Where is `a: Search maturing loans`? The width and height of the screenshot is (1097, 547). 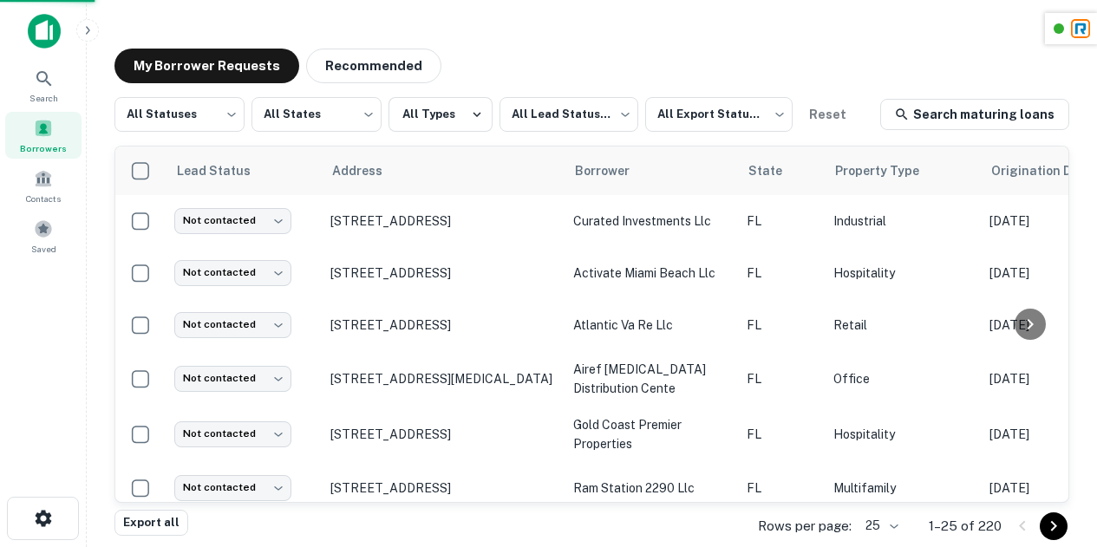
a: Search maturing loans is located at coordinates (975, 114).